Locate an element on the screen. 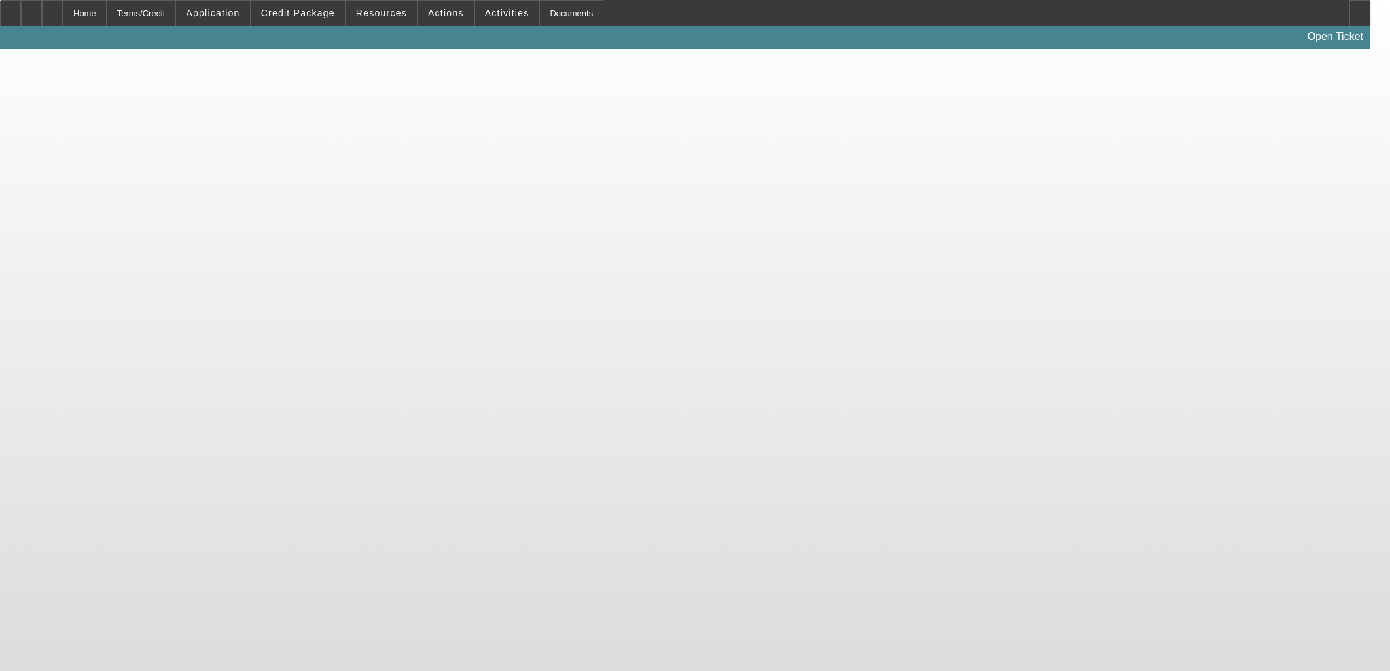  span: Resources is located at coordinates (382, 13).